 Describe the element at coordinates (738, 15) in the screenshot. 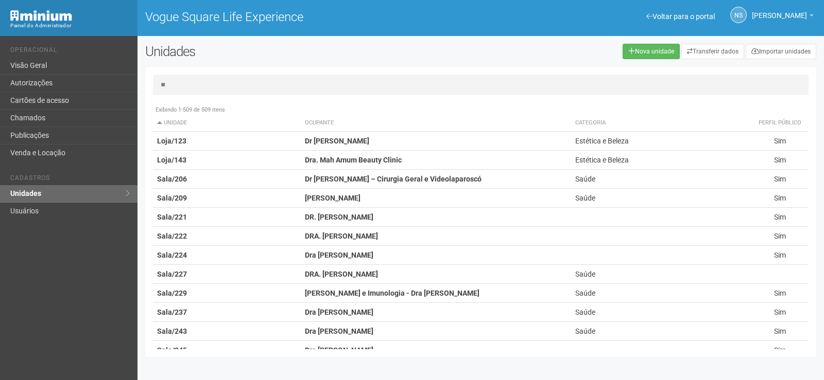

I see `a: NS` at that location.